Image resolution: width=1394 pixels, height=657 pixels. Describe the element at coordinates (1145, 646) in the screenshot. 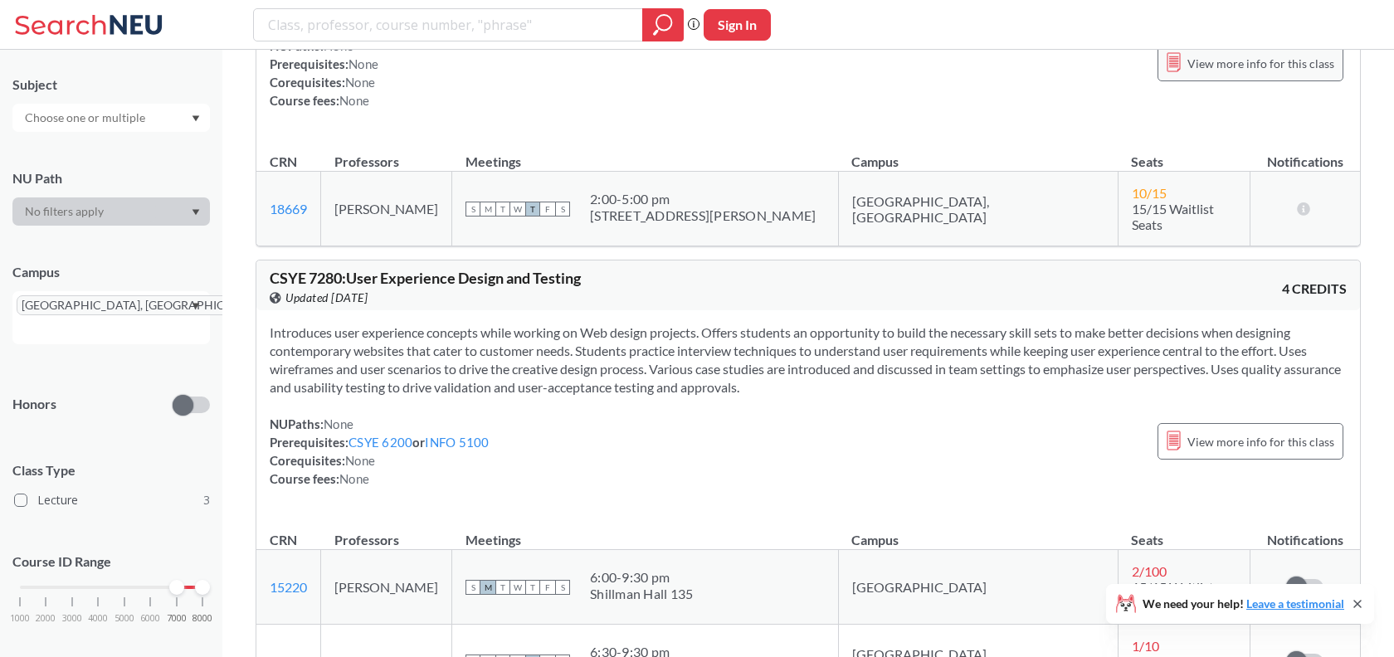

I see `span: 1 / 10` at that location.